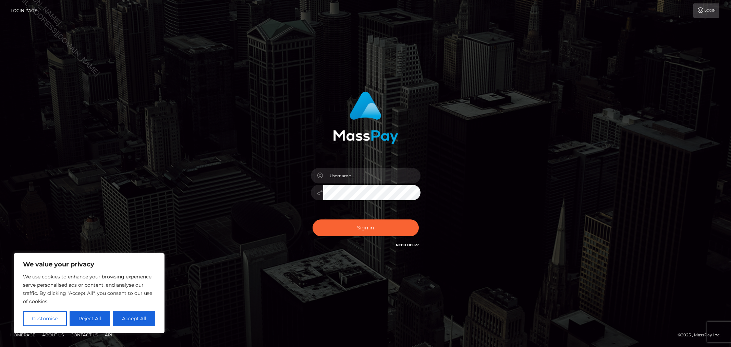  What do you see at coordinates (372, 176) in the screenshot?
I see `input: Username...` at bounding box center [372, 176].